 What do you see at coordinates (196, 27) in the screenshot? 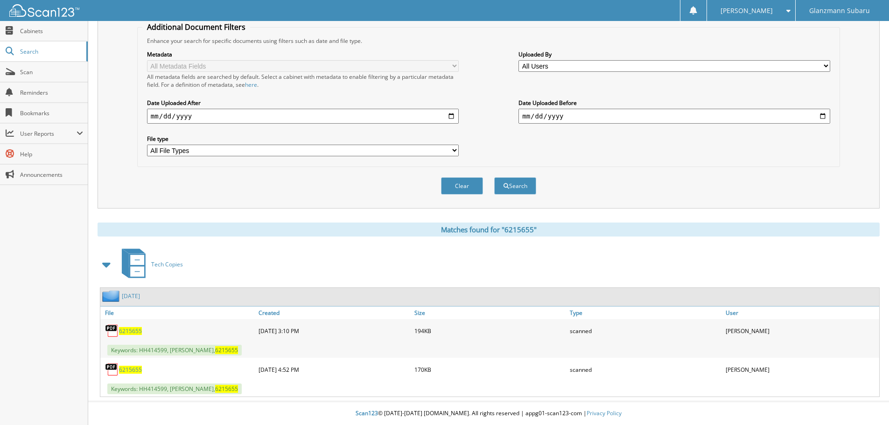
I see `legend: Additional Document Filters` at bounding box center [196, 27].